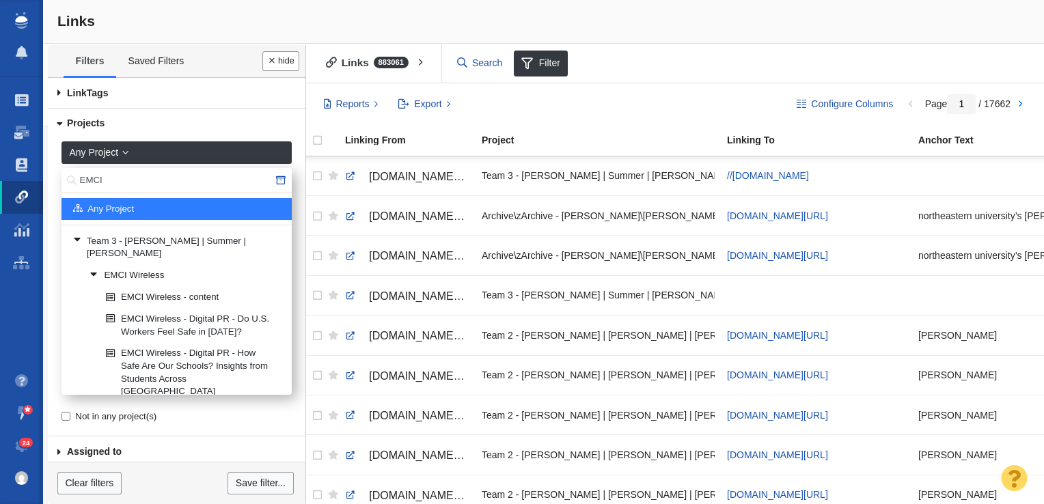  Describe the element at coordinates (185, 276) in the screenshot. I see `a: EMCI Wireless` at that location.